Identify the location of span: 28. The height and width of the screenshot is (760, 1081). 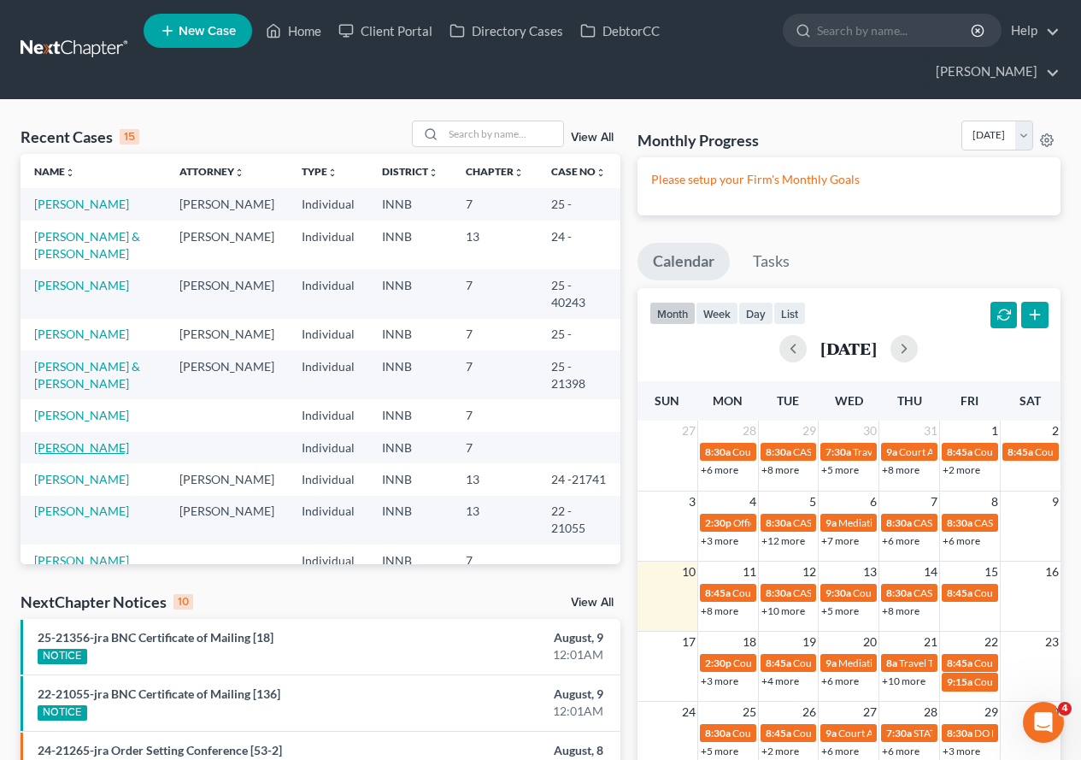
(750, 431).